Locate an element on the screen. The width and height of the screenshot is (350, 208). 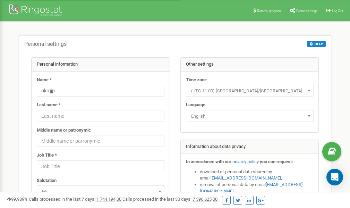
a: privacy policy is located at coordinates (246, 161).